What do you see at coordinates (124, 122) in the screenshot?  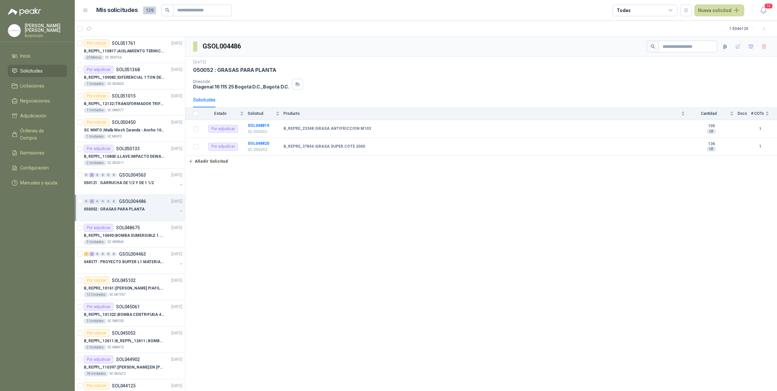 I see `p: SOL050450` at bounding box center [124, 122].